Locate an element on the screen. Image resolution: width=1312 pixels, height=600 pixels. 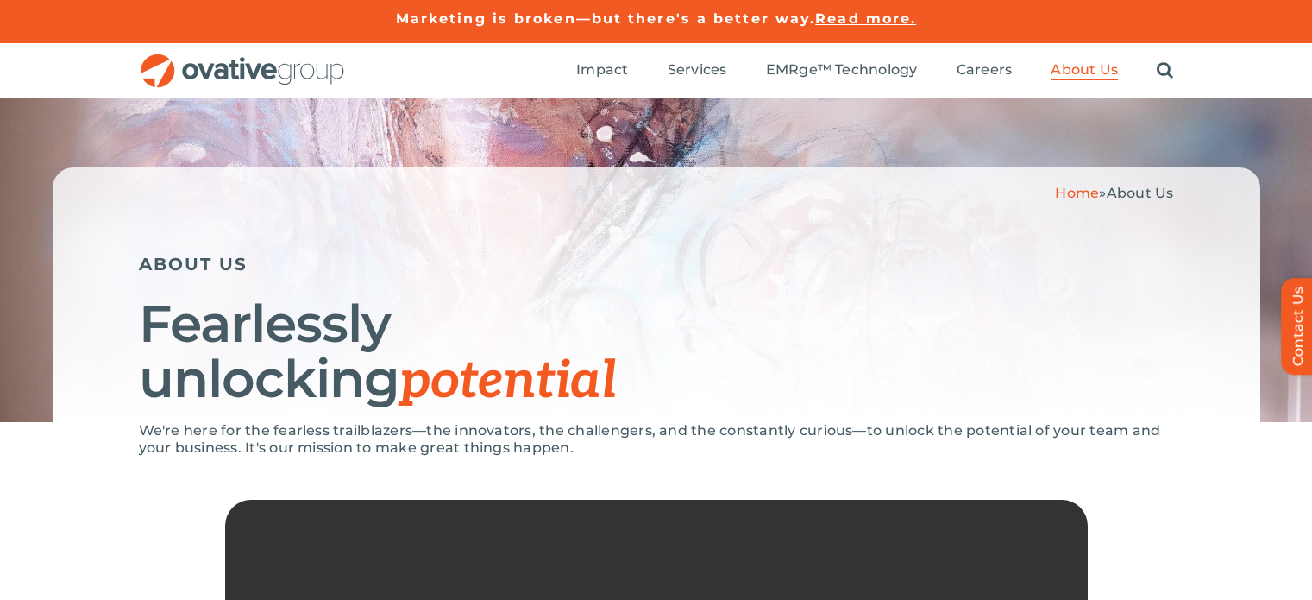
a: Impact is located at coordinates (602, 71).